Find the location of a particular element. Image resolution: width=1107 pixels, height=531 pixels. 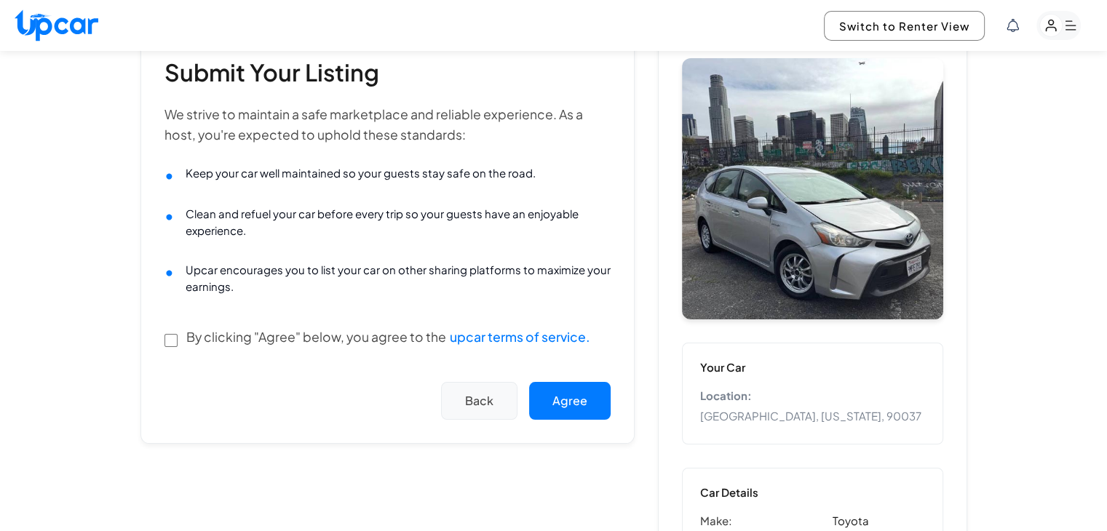

p: Toyota is located at coordinates (878, 521).